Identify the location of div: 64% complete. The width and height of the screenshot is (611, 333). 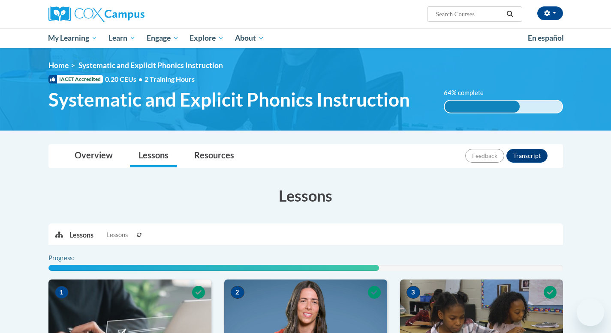
(482, 107).